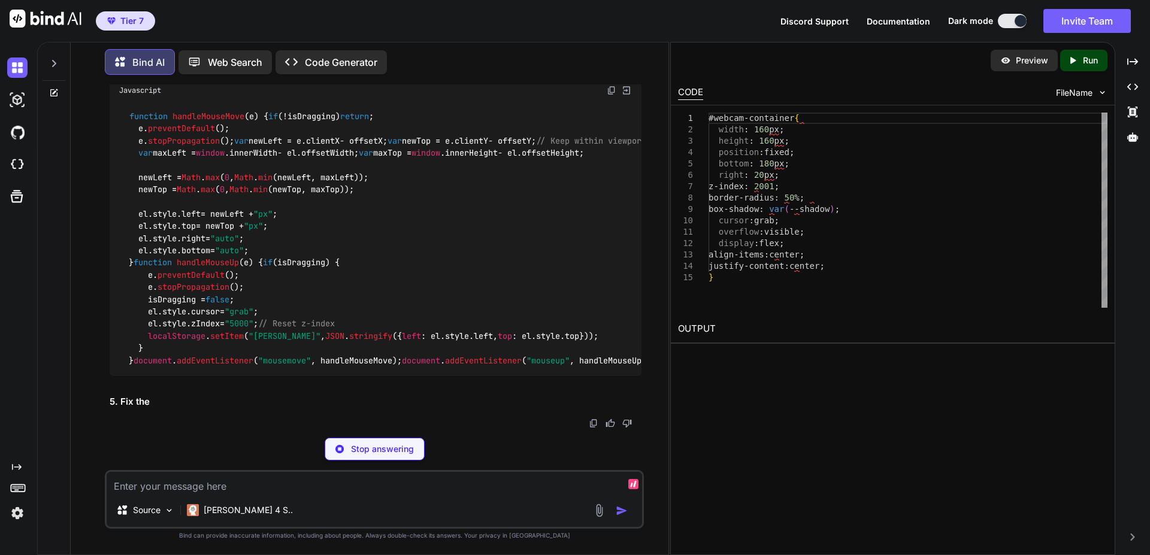 The image size is (1150, 555). I want to click on span: 20, so click(759, 175).